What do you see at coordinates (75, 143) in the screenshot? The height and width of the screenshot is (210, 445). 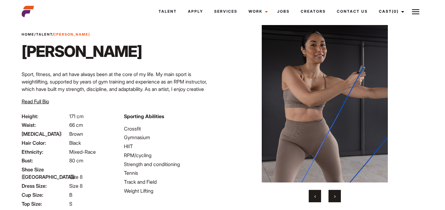 I see `span: Black` at bounding box center [75, 143].